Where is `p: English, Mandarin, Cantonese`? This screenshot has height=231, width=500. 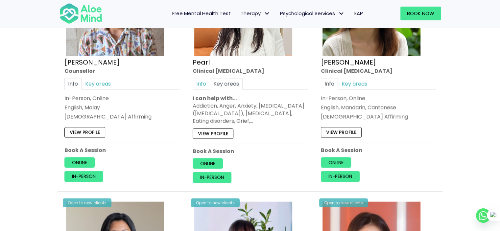
p: English, Mandarin, Cantonese is located at coordinates (379, 108).